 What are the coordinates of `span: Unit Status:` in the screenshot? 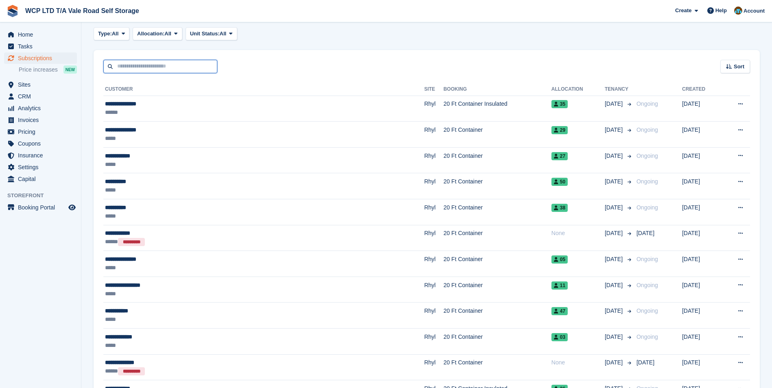 It's located at (205, 34).